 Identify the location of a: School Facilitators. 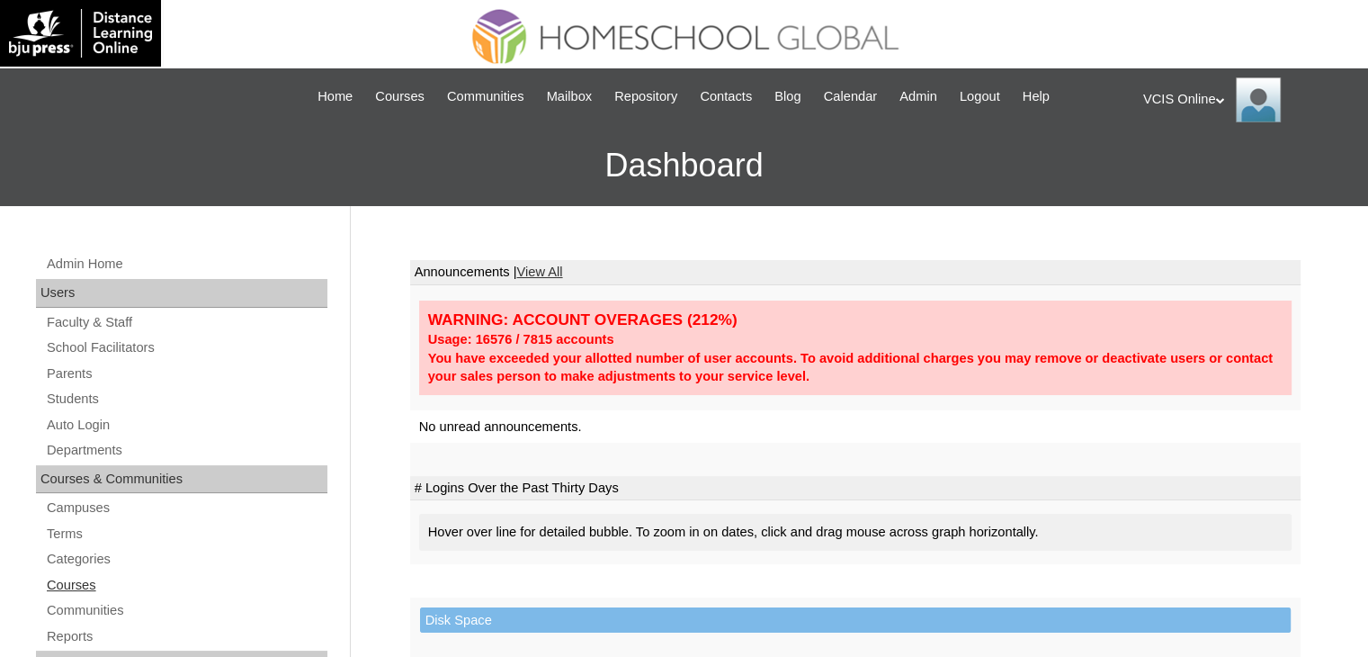
(186, 347).